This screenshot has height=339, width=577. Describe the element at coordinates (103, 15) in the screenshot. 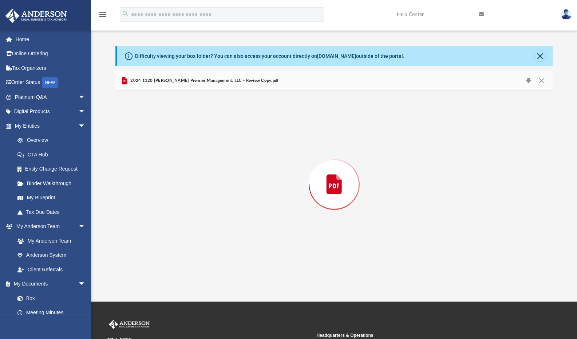

I see `i: menu` at that location.